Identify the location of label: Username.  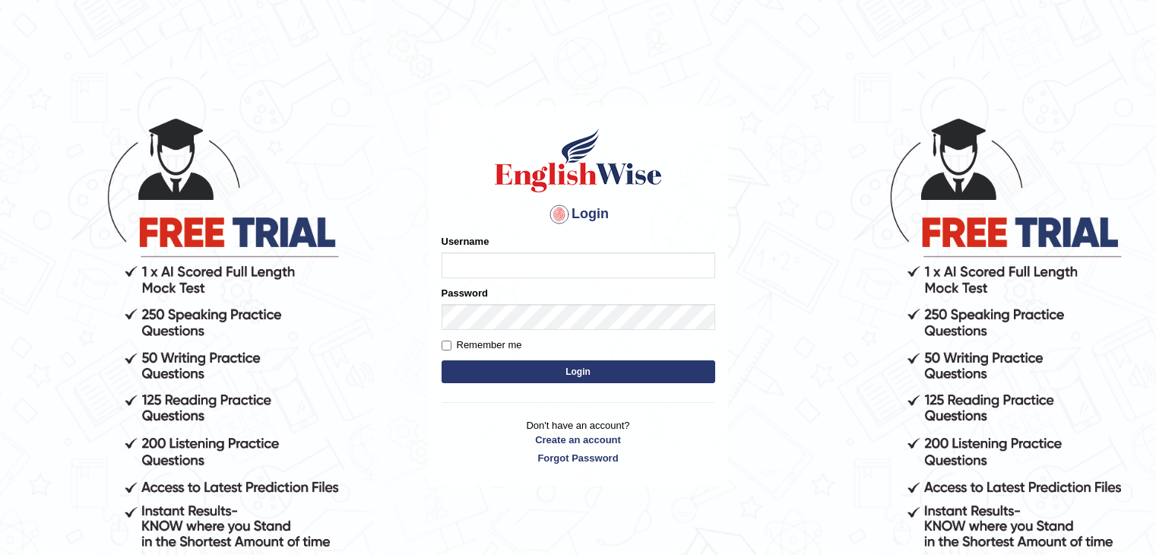
(465, 241).